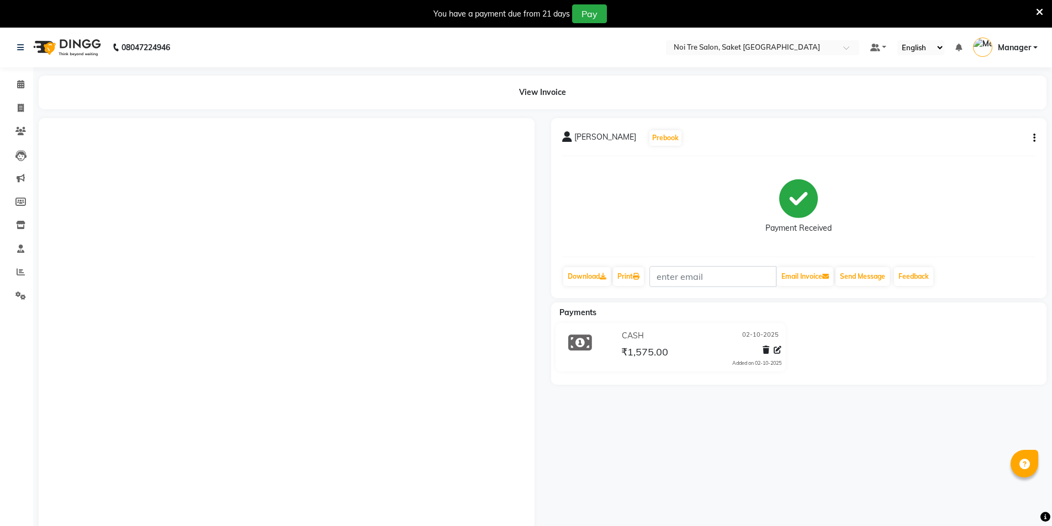 This screenshot has height=526, width=1052. I want to click on div: You have a payment due from 21 days, so click(501, 14).